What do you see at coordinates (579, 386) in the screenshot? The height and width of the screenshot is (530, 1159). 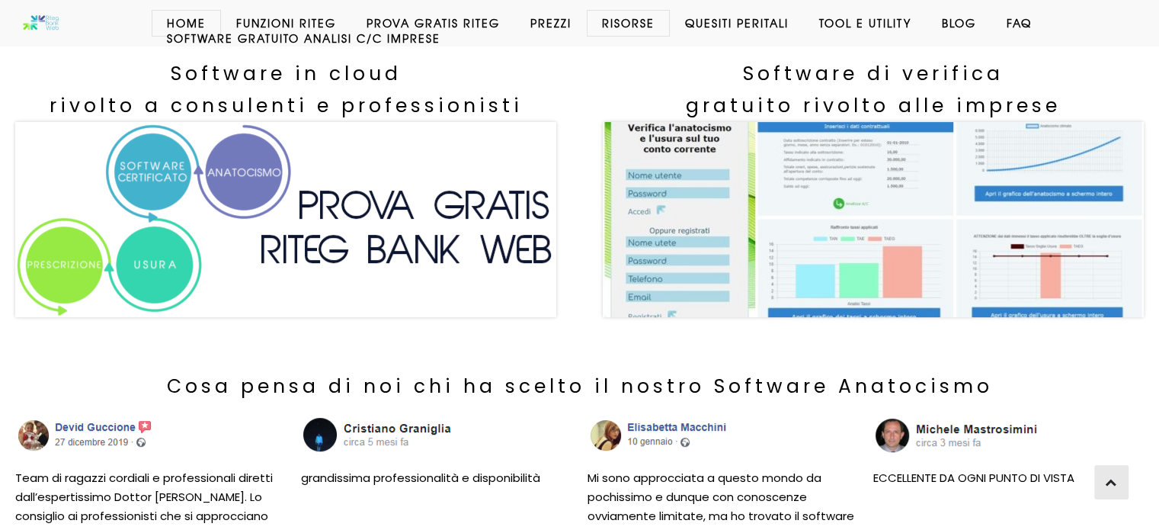 I see `h3: Cosa pensa di noi chi ha scelto il nostro Software Anatocismo` at bounding box center [579, 386].